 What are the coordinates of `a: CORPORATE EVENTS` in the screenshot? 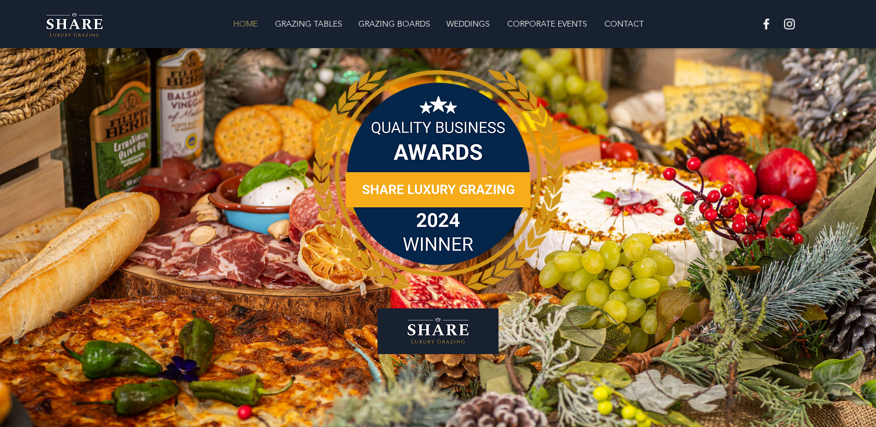 It's located at (547, 24).